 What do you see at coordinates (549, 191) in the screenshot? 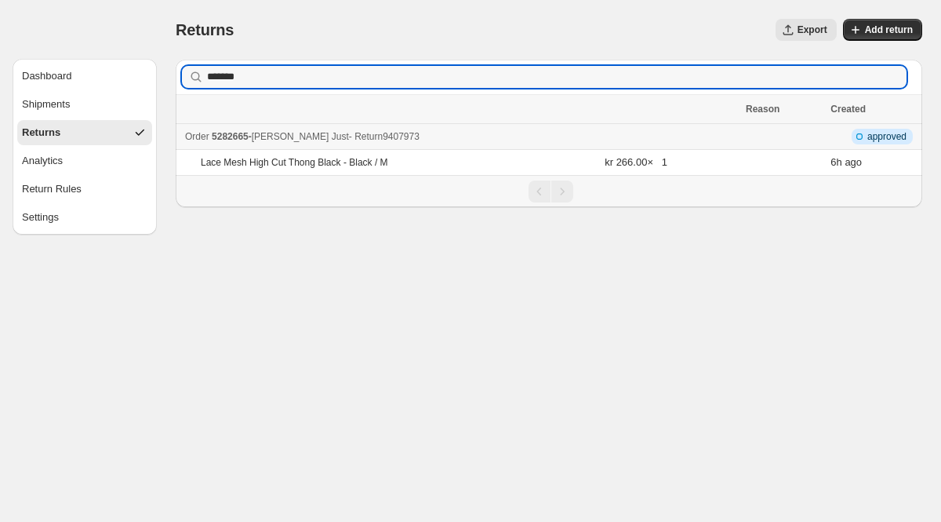
I see `nav: Pagination` at bounding box center [549, 191].